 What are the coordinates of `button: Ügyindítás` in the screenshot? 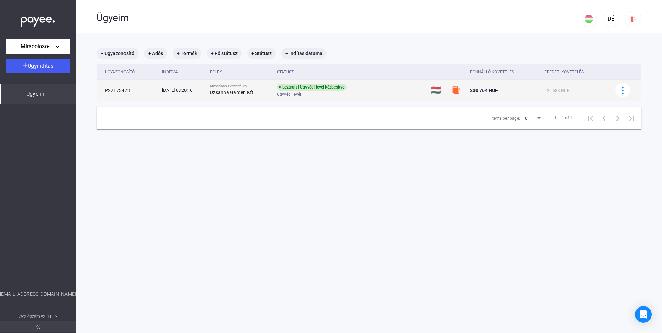 It's located at (38, 66).